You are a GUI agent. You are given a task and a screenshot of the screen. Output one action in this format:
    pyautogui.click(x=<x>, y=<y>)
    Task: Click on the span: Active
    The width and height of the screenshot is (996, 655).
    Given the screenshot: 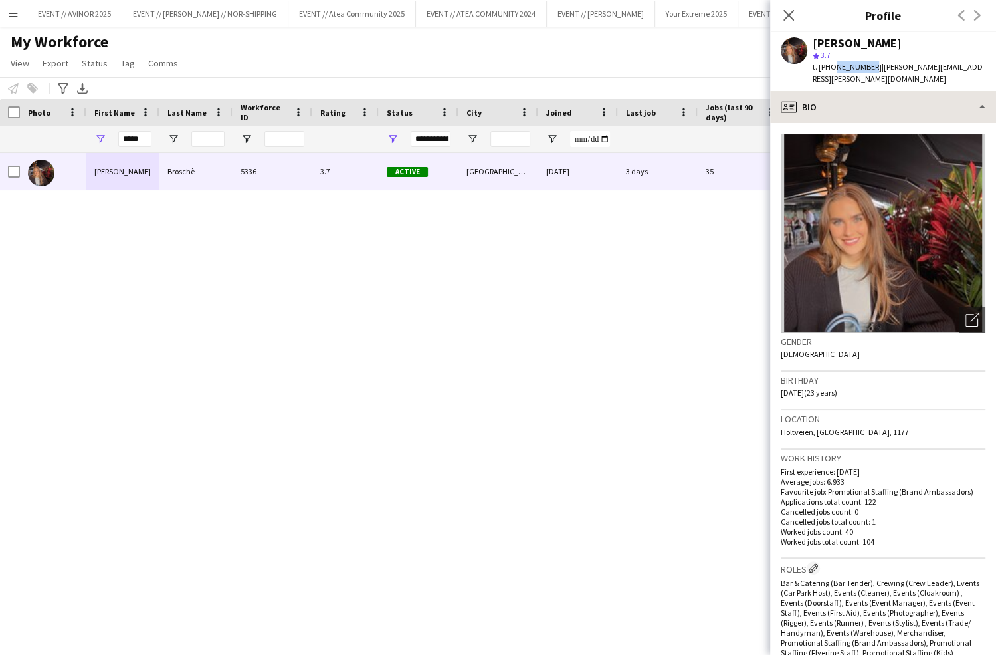 What is the action you would take?
    pyautogui.click(x=407, y=171)
    